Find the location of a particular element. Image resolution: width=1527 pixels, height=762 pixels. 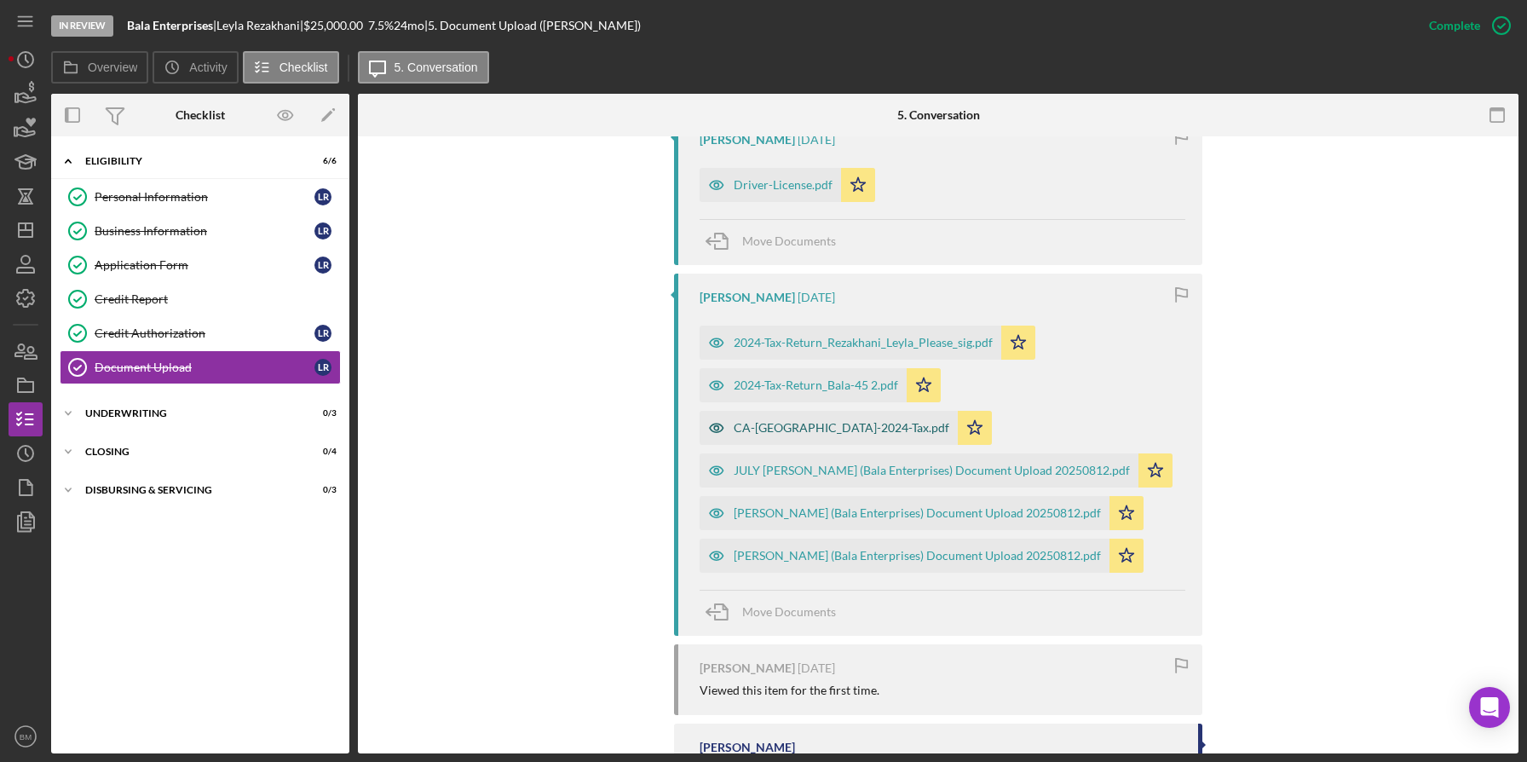

div: 24 mo is located at coordinates (409, 26).